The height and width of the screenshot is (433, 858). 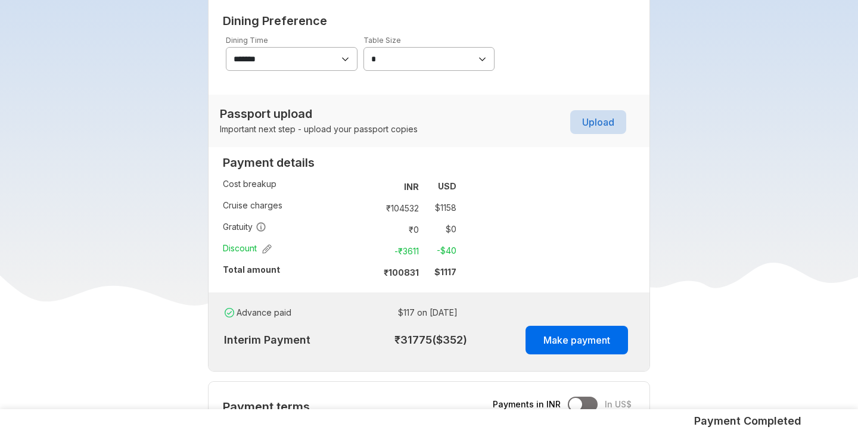 What do you see at coordinates (527, 405) in the screenshot?
I see `span: Payments in INR` at bounding box center [527, 405].